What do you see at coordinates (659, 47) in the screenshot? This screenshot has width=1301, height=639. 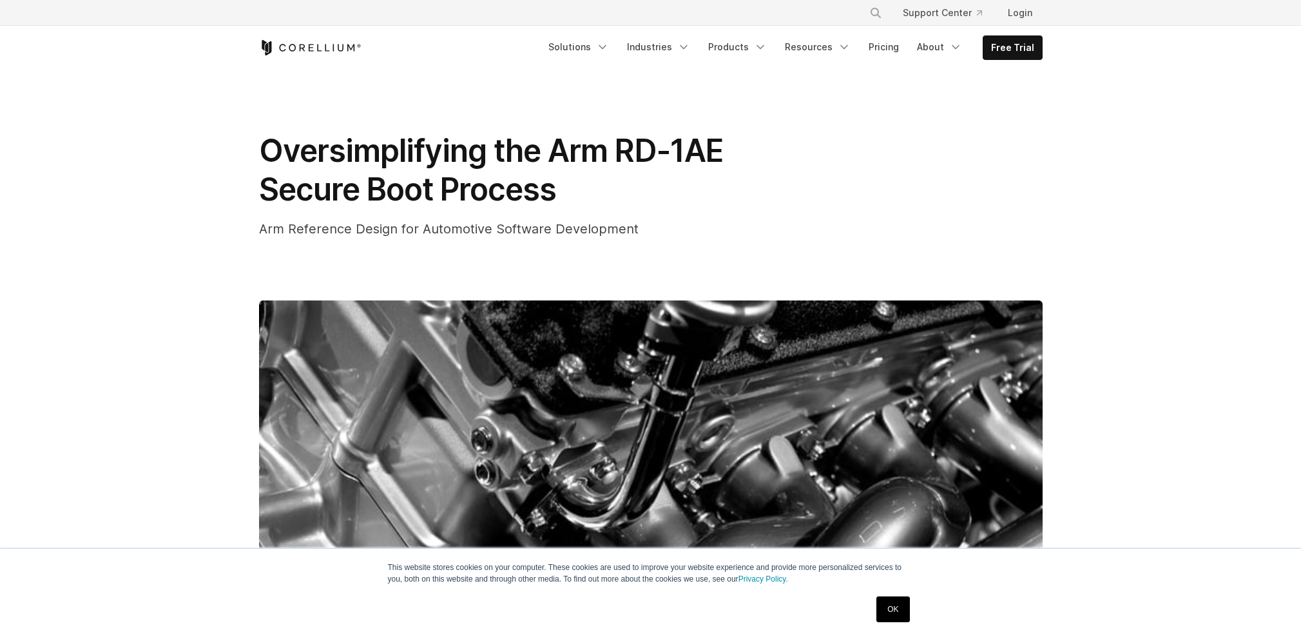 I see `a: Industries` at bounding box center [659, 47].